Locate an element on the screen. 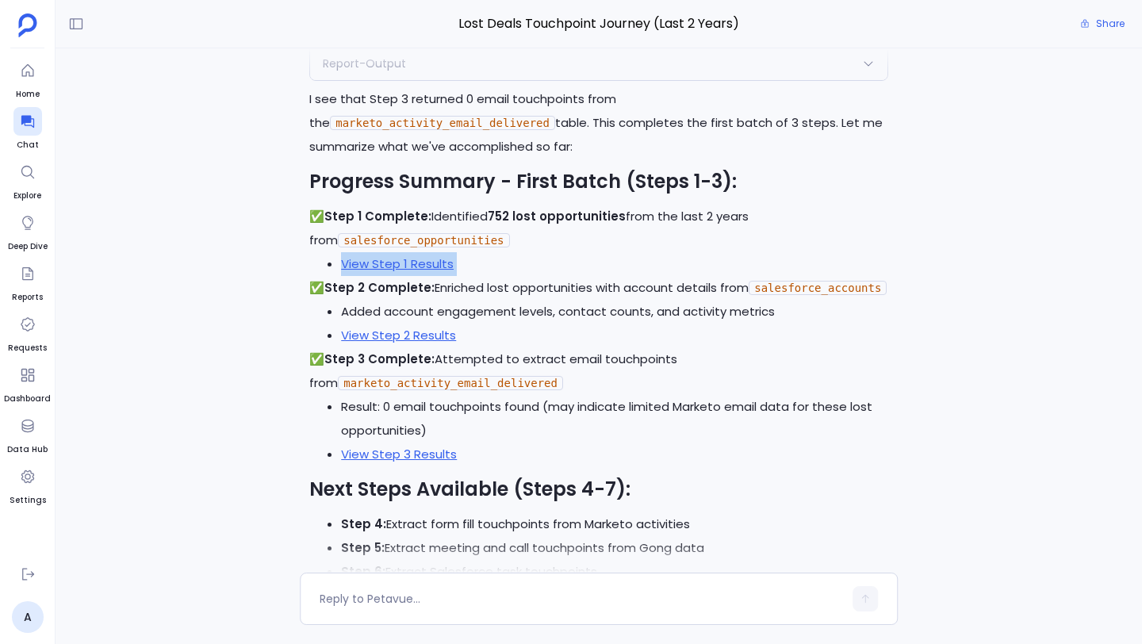 The width and height of the screenshot is (1142, 644). span: Deep Dive is located at coordinates (28, 247).